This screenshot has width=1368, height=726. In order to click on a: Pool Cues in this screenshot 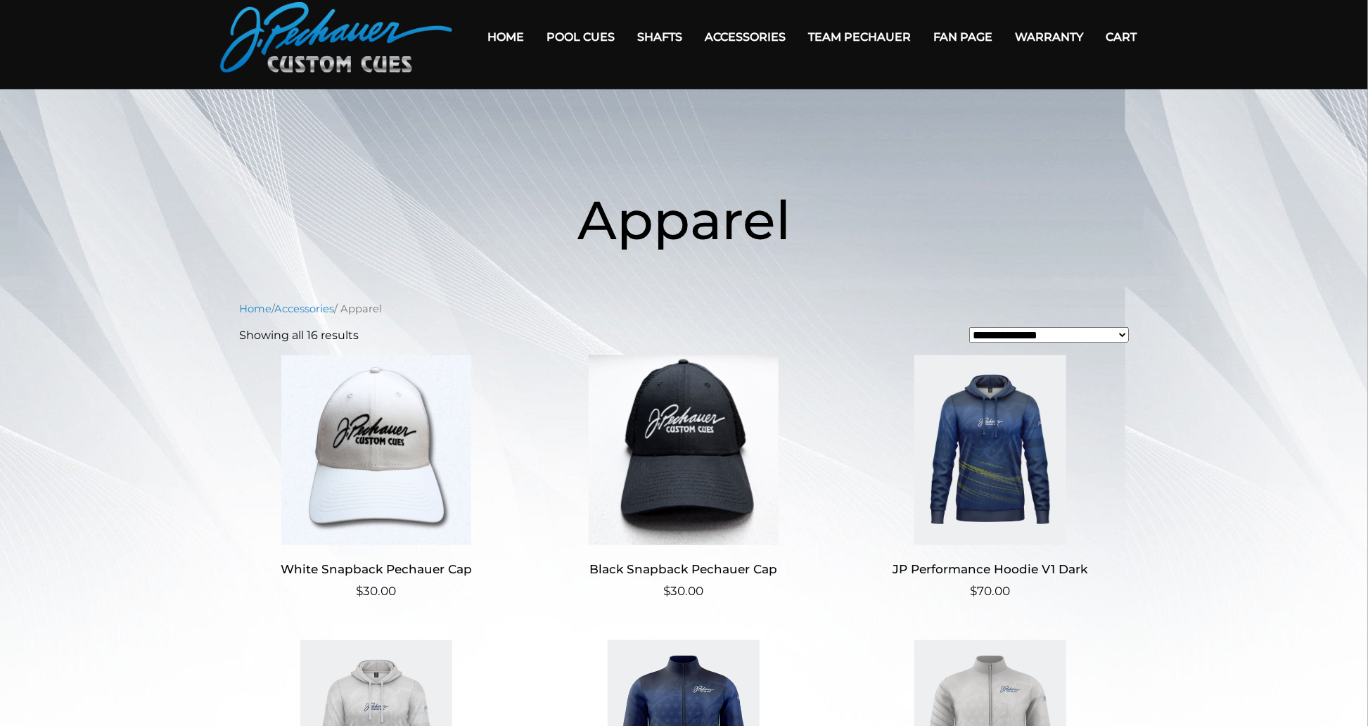, I will do `click(581, 37)`.